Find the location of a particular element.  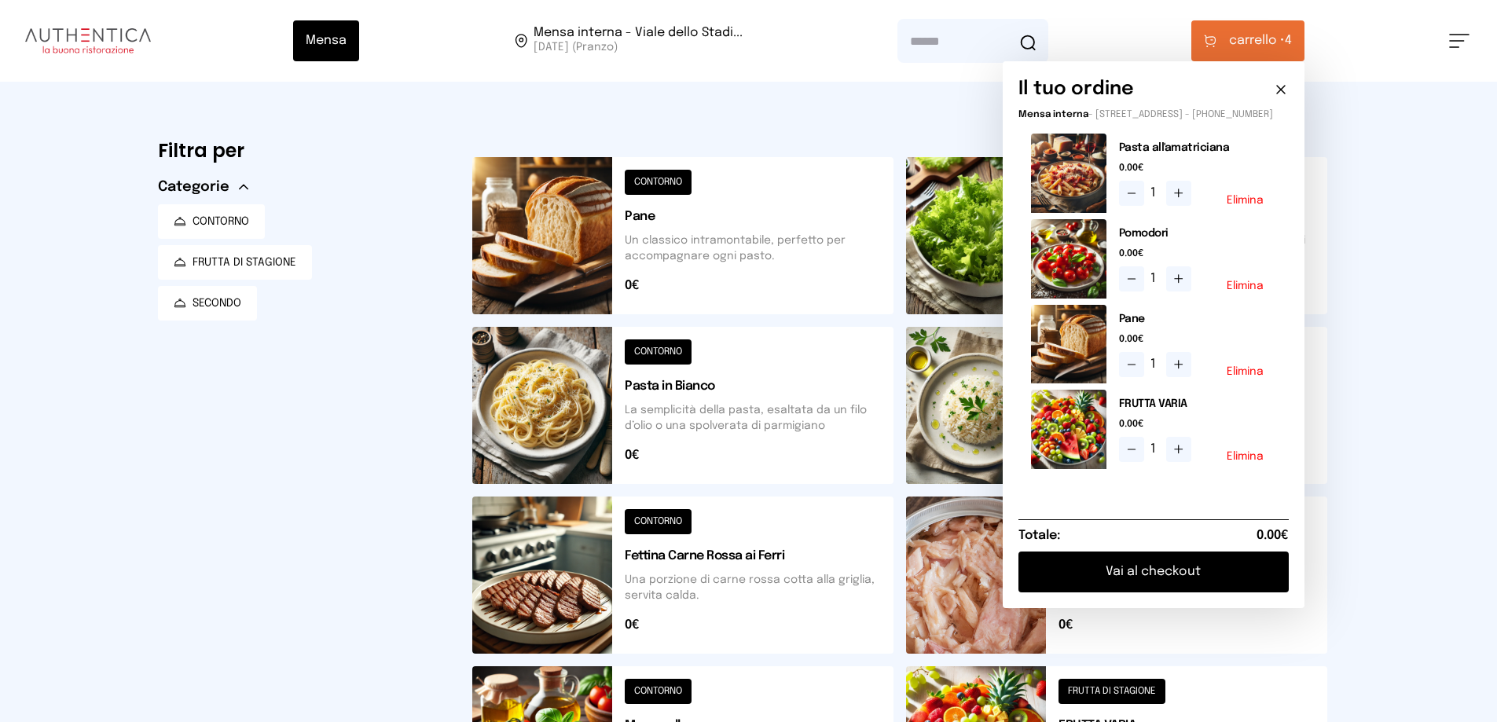

img: logo.8f33a47.png is located at coordinates (88, 41).